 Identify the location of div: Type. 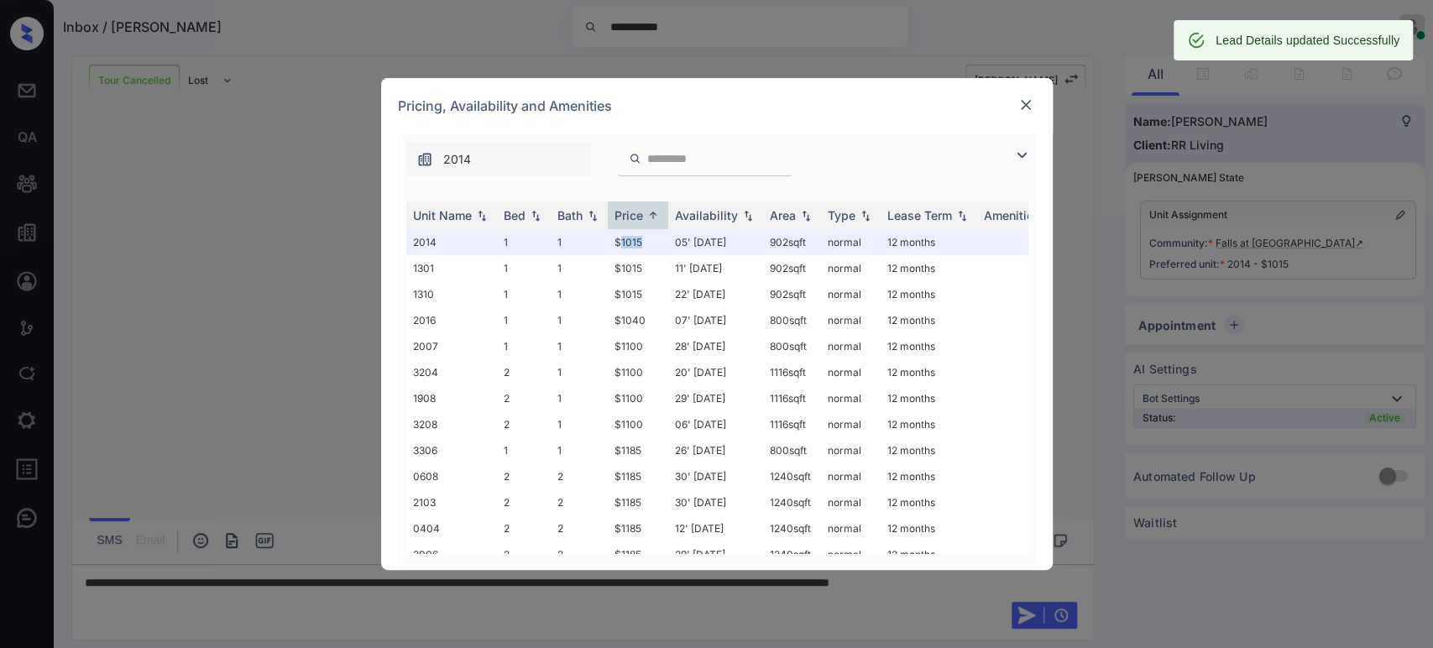
(841, 215).